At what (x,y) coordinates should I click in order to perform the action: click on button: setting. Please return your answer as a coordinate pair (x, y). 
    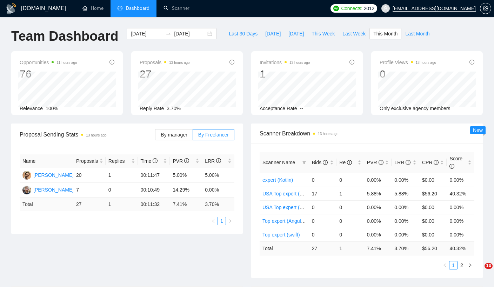
    Looking at the image, I should click on (486, 8).